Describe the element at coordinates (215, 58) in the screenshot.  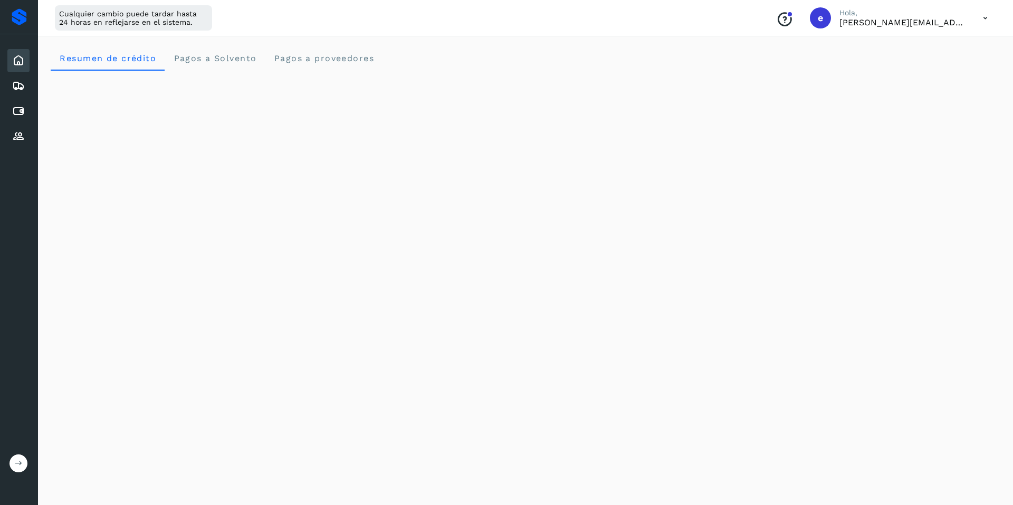
I see `span: Pagos a Solvento` at that location.